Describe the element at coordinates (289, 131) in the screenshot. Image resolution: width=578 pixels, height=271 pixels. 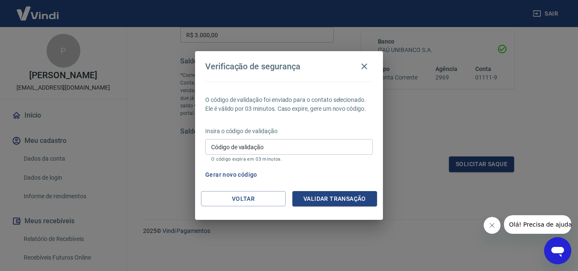
I see `p: Insira o código de validação` at that location.